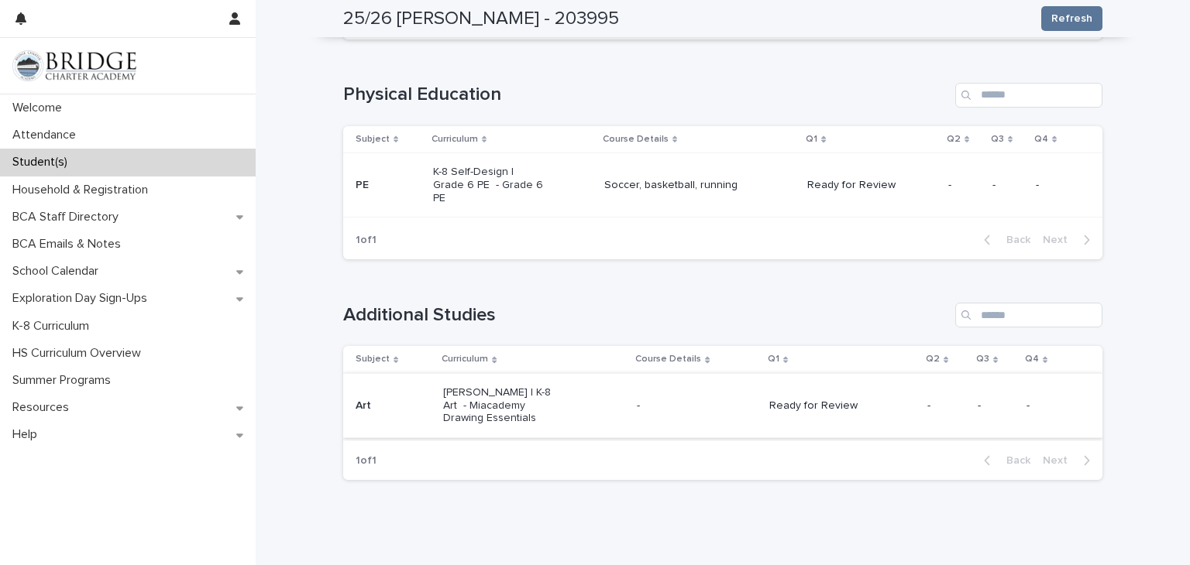 The width and height of the screenshot is (1190, 565). What do you see at coordinates (53, 326) in the screenshot?
I see `p: K-8 Curriculum` at bounding box center [53, 326].